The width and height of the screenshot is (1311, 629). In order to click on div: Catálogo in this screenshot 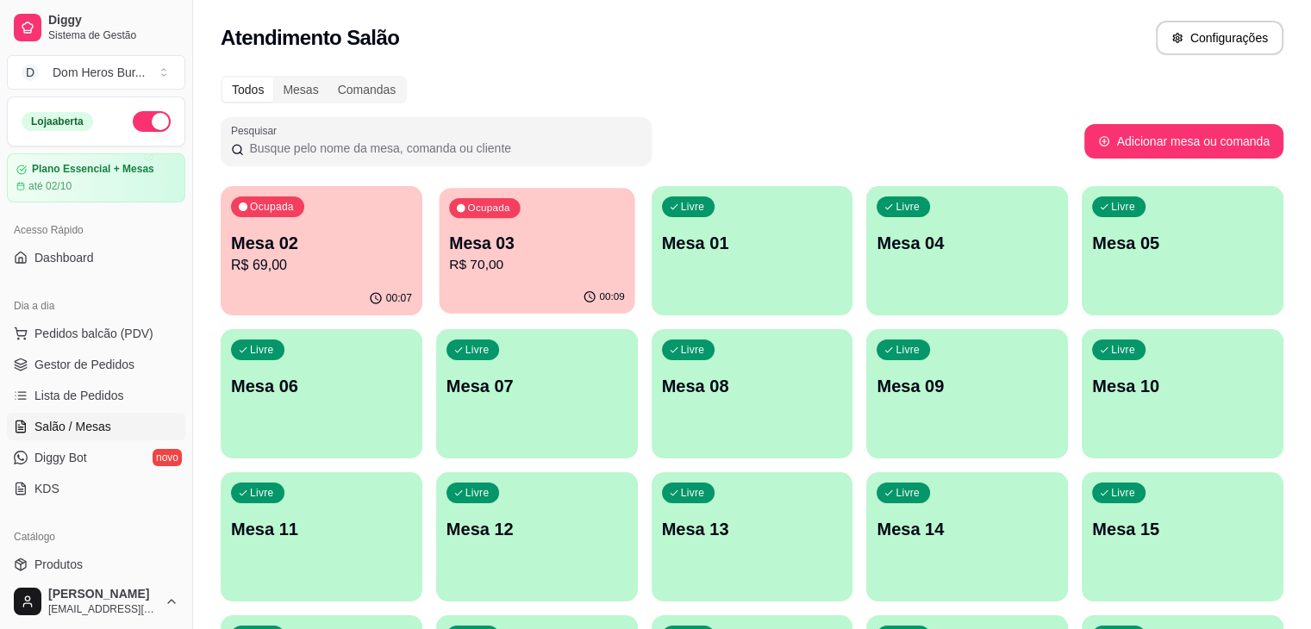, I will do `click(96, 537)`.